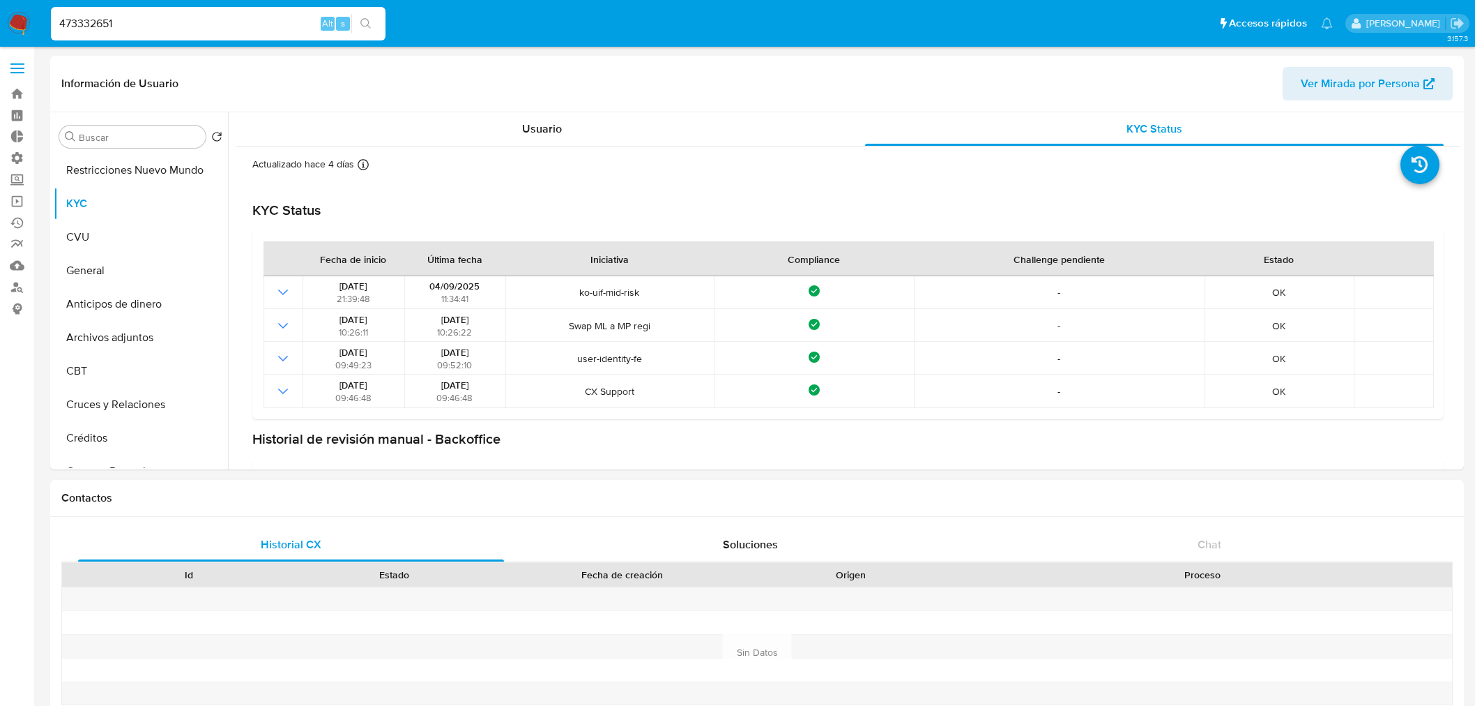 This screenshot has width=1475, height=706. What do you see at coordinates (141, 337) in the screenshot?
I see `button: Archivos adjuntos` at bounding box center [141, 337].